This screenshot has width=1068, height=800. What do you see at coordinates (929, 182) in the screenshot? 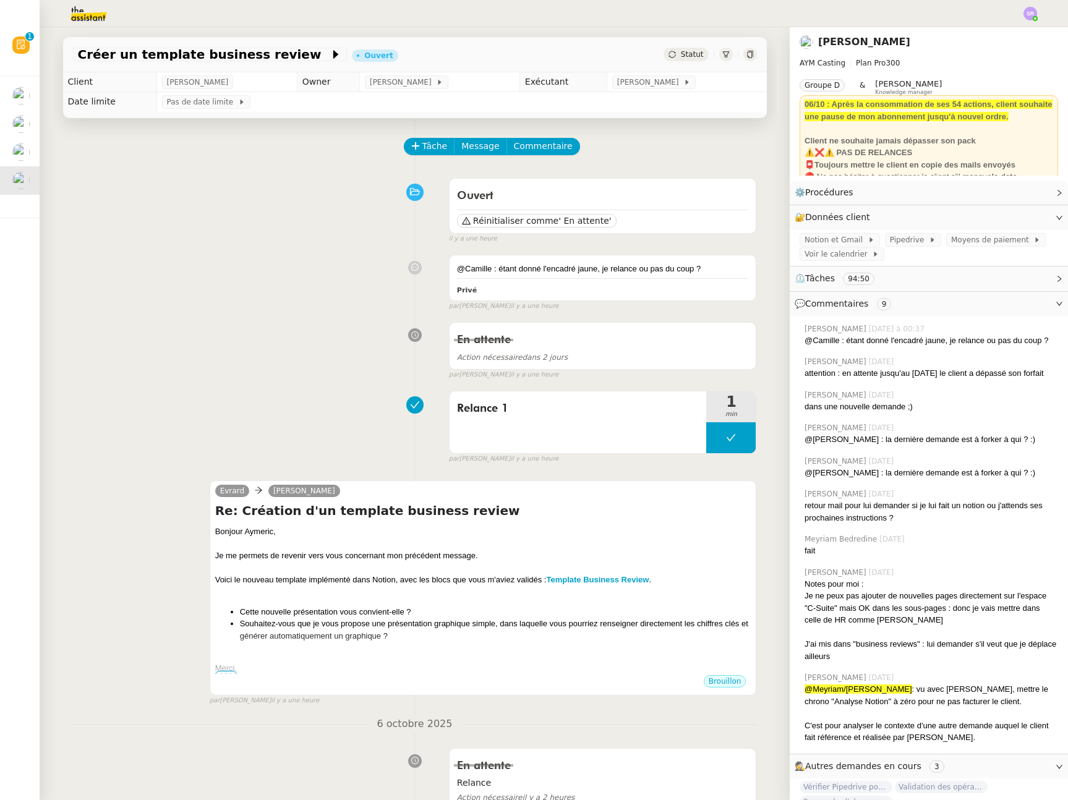
I see `div: 🔴 Ne pas hésiter à questionner le client s'il manque ou pour une demande` at bounding box center [929, 182].